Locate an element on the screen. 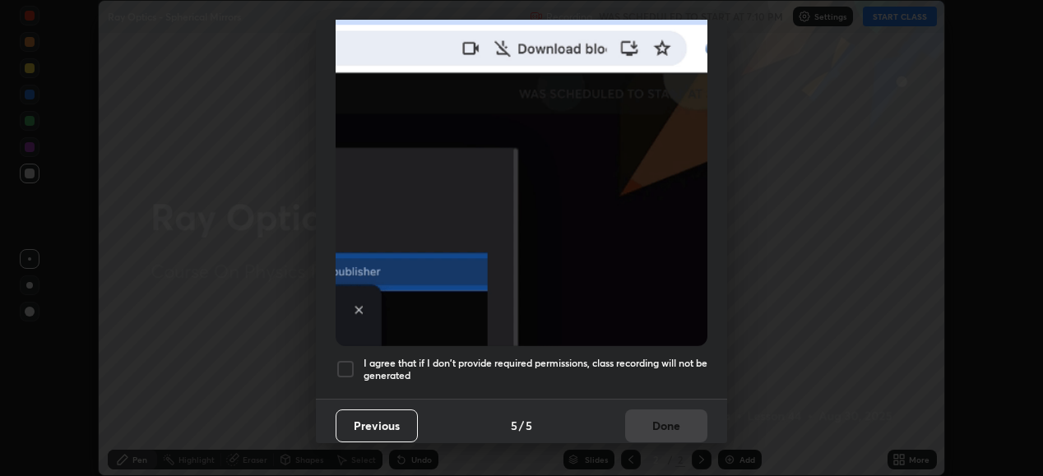 Image resolution: width=1043 pixels, height=476 pixels. button: Previous is located at coordinates (377, 426).